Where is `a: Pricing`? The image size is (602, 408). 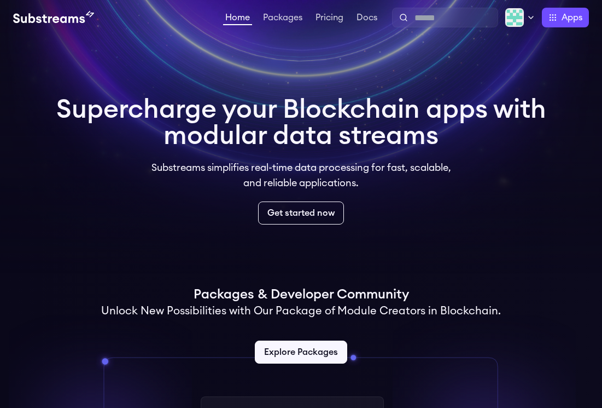
a: Pricing is located at coordinates (329, 19).